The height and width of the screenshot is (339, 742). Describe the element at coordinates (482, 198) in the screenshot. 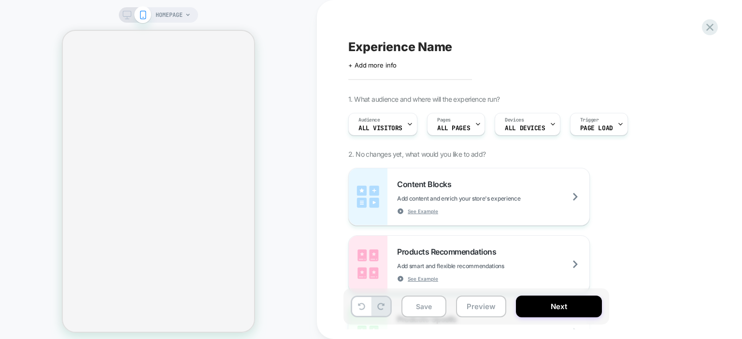

I see `span: Add content and enrich your store's experience` at that location.